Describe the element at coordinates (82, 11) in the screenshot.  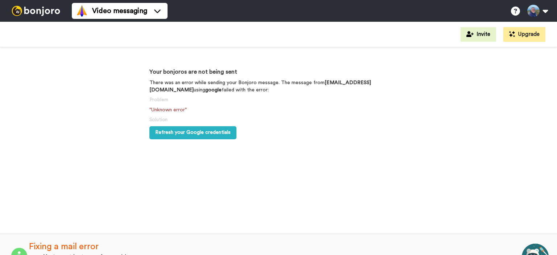
I see `img: vm-color.svg` at that location.